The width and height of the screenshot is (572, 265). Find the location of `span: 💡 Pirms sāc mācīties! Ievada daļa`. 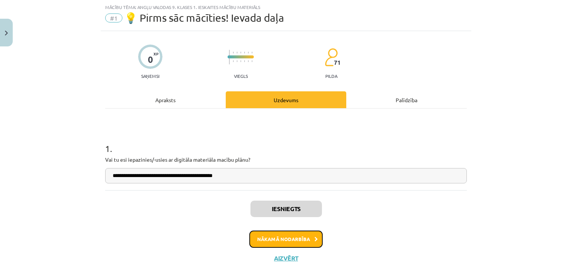

span: 💡 Pirms sāc mācīties! Ievada daļa is located at coordinates (204, 18).